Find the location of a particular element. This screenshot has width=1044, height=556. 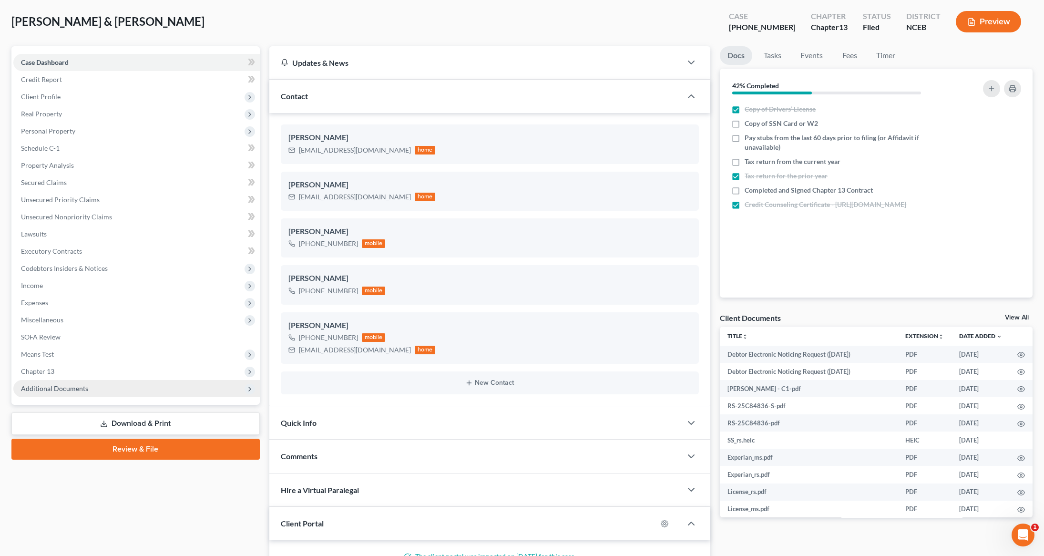

a: Review & File is located at coordinates (135, 449).